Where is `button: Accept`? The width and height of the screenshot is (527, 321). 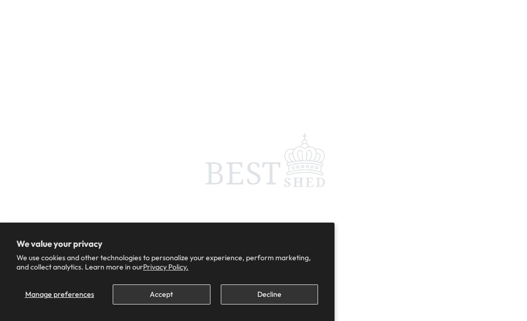
button: Accept is located at coordinates (161, 294).